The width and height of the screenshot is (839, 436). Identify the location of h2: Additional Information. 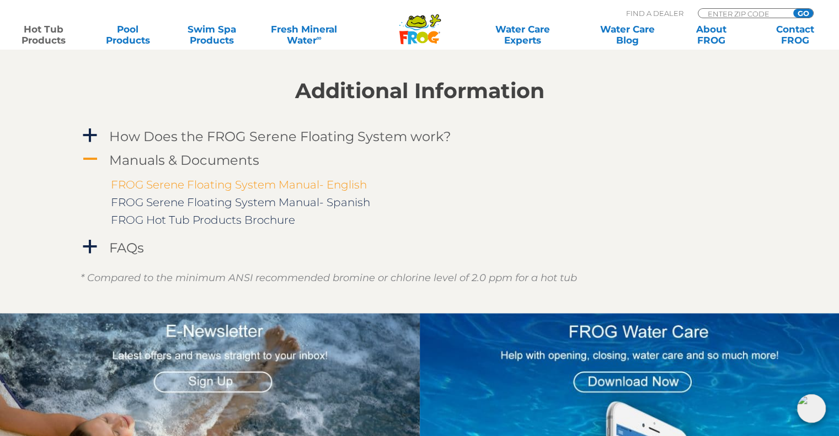
(420, 91).